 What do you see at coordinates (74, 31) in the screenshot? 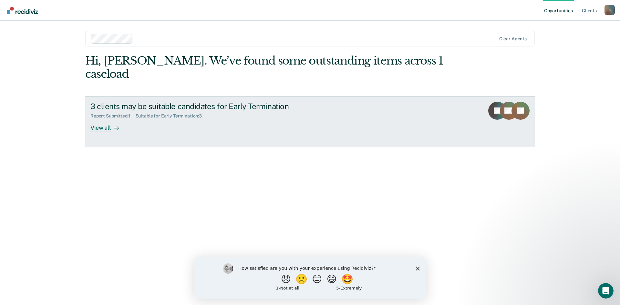
I see `div: 1 - Not at all` at bounding box center [74, 31].